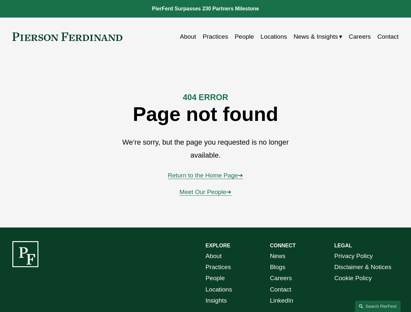  Describe the element at coordinates (206, 175) in the screenshot. I see `a: Return to the Home Page➔` at that location.